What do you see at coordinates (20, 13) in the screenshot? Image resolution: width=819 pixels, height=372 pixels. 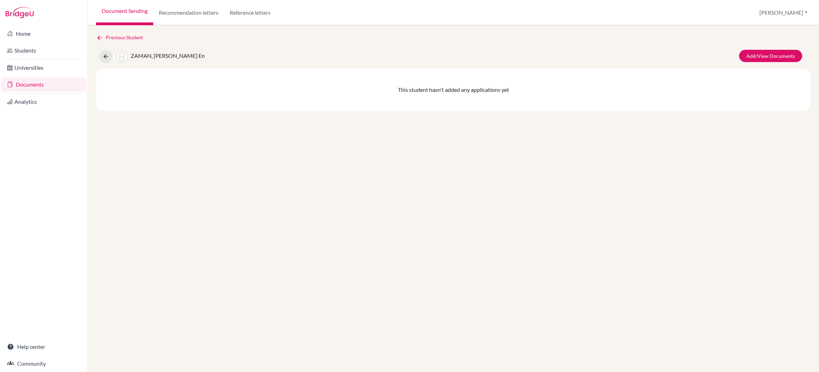 I see `img: Bridge-U` at bounding box center [20, 13].